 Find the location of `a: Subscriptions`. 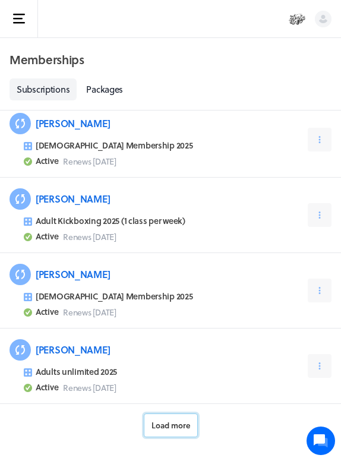

a: Subscriptions is located at coordinates (43, 89).